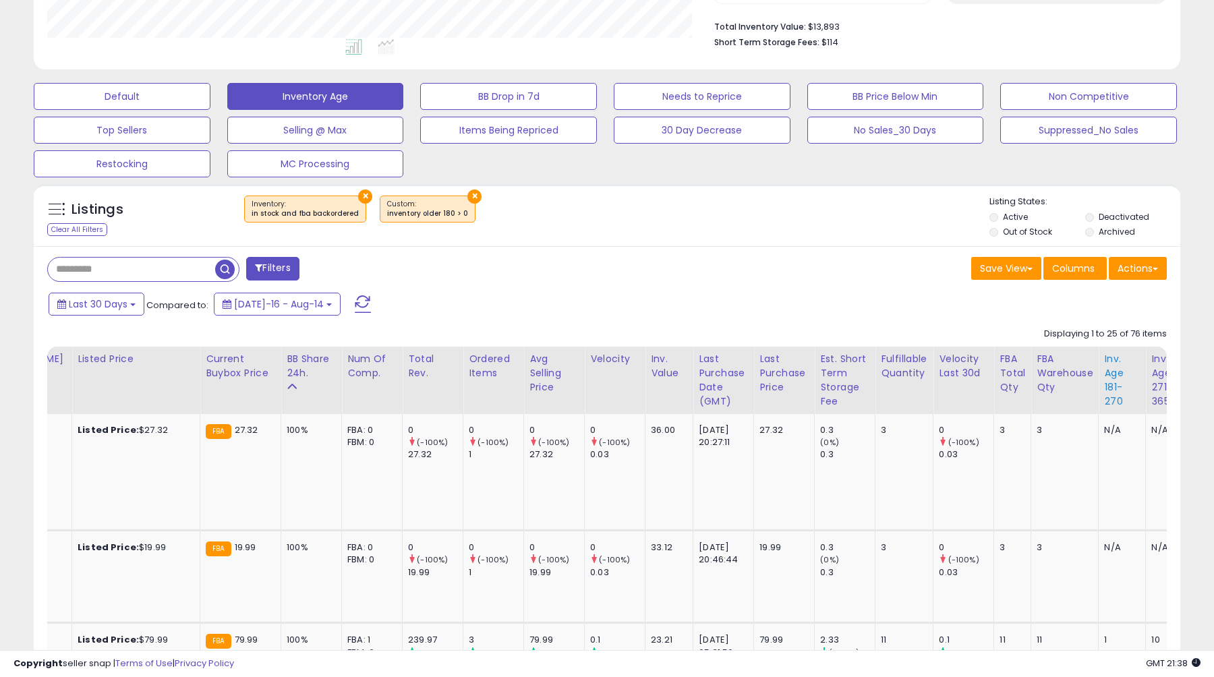  What do you see at coordinates (844, 380) in the screenshot?
I see `div: Est. Short Term Storage Fee` at bounding box center [844, 380].